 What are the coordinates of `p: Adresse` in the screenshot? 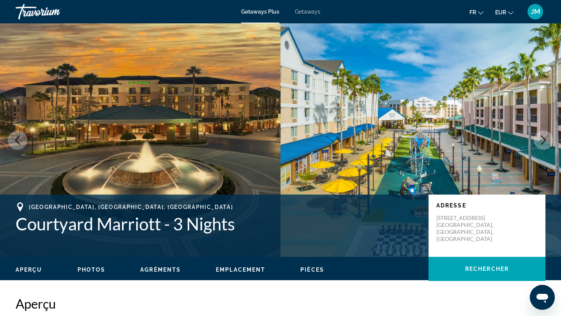 It's located at (487, 206).